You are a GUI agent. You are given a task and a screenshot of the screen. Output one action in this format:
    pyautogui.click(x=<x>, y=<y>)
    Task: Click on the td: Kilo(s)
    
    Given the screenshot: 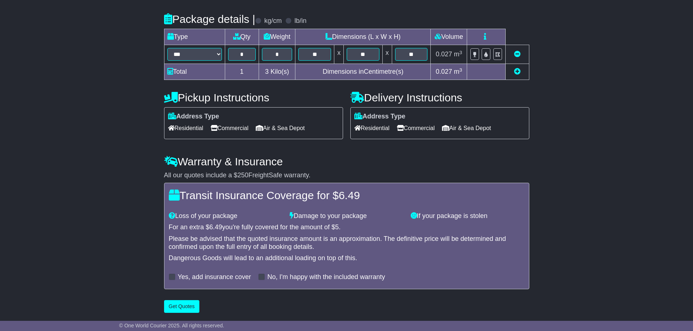 What is the action you would take?
    pyautogui.click(x=277, y=72)
    